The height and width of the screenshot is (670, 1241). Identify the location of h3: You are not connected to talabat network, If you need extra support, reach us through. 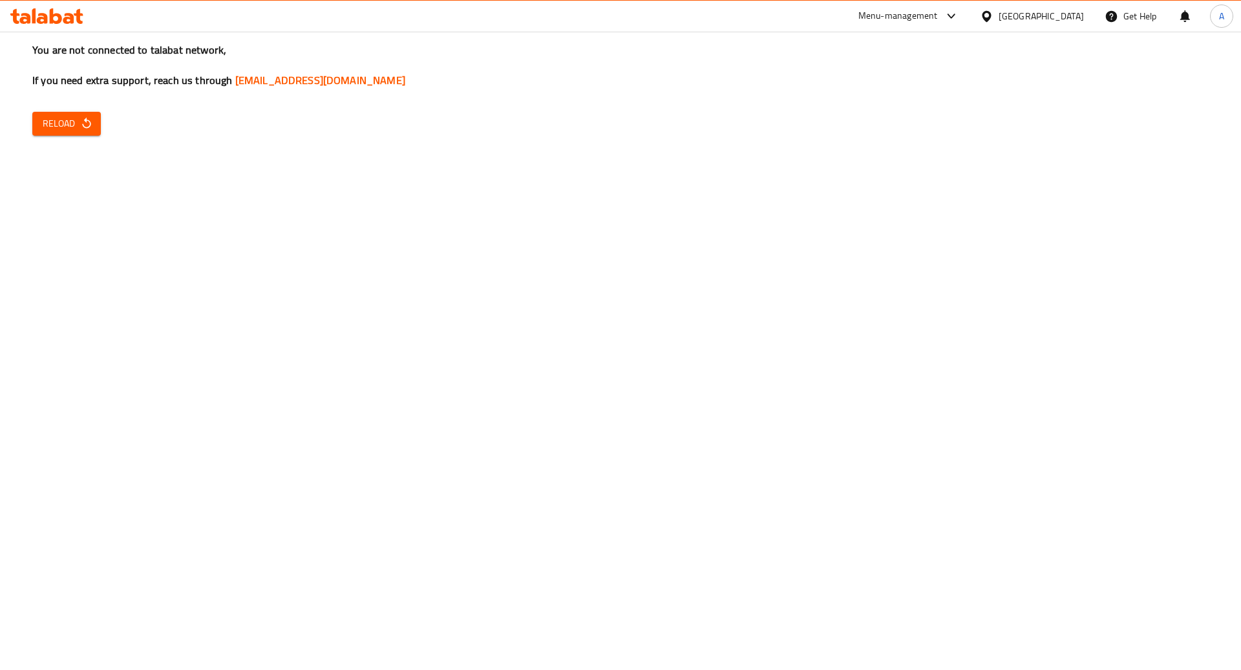
(621, 65).